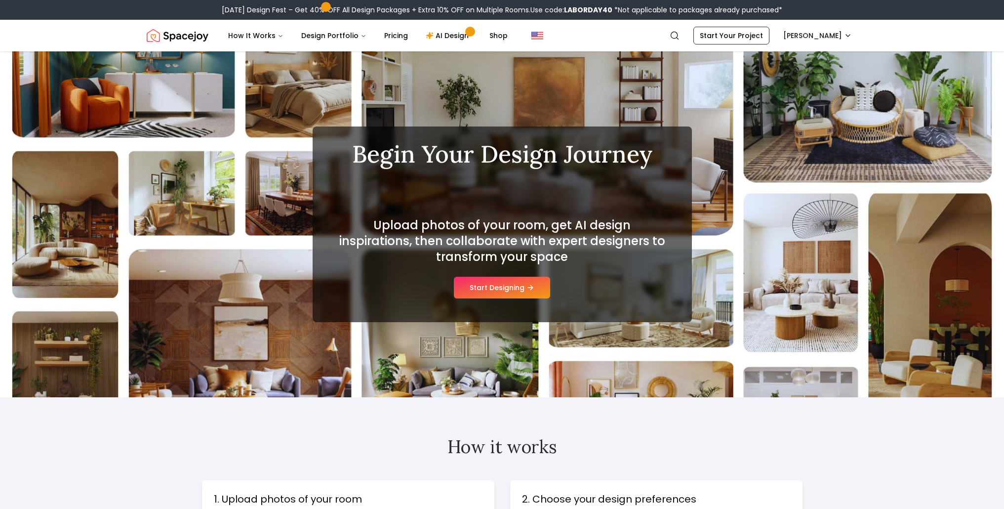 This screenshot has width=1004, height=509. Describe the element at coordinates (502, 288) in the screenshot. I see `button: Start Designing` at that location.